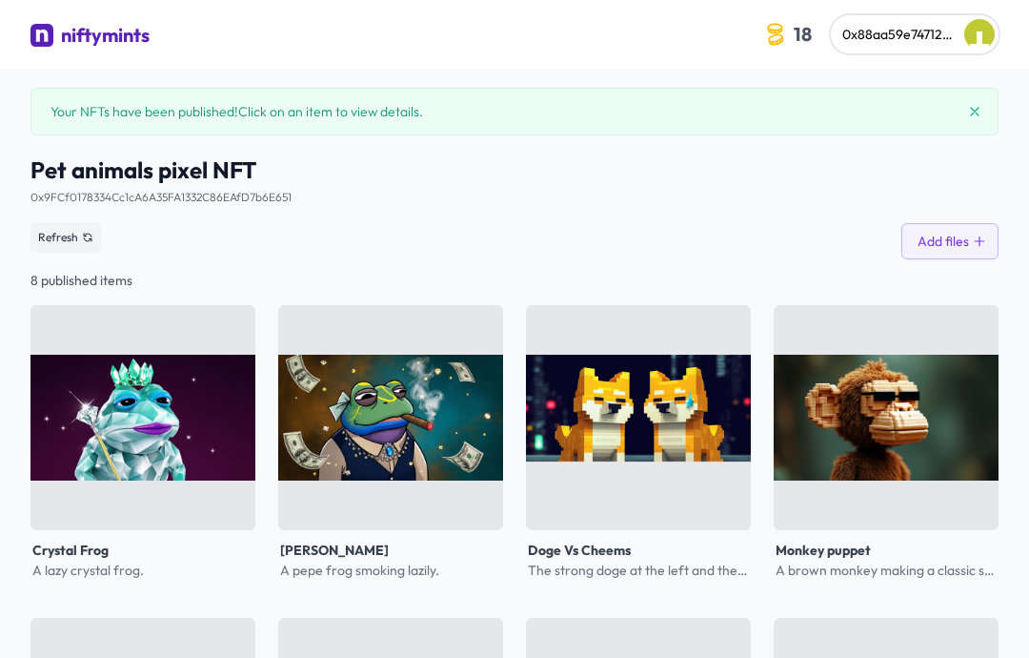  Describe the element at coordinates (803, 33) in the screenshot. I see `span: 18` at that location.